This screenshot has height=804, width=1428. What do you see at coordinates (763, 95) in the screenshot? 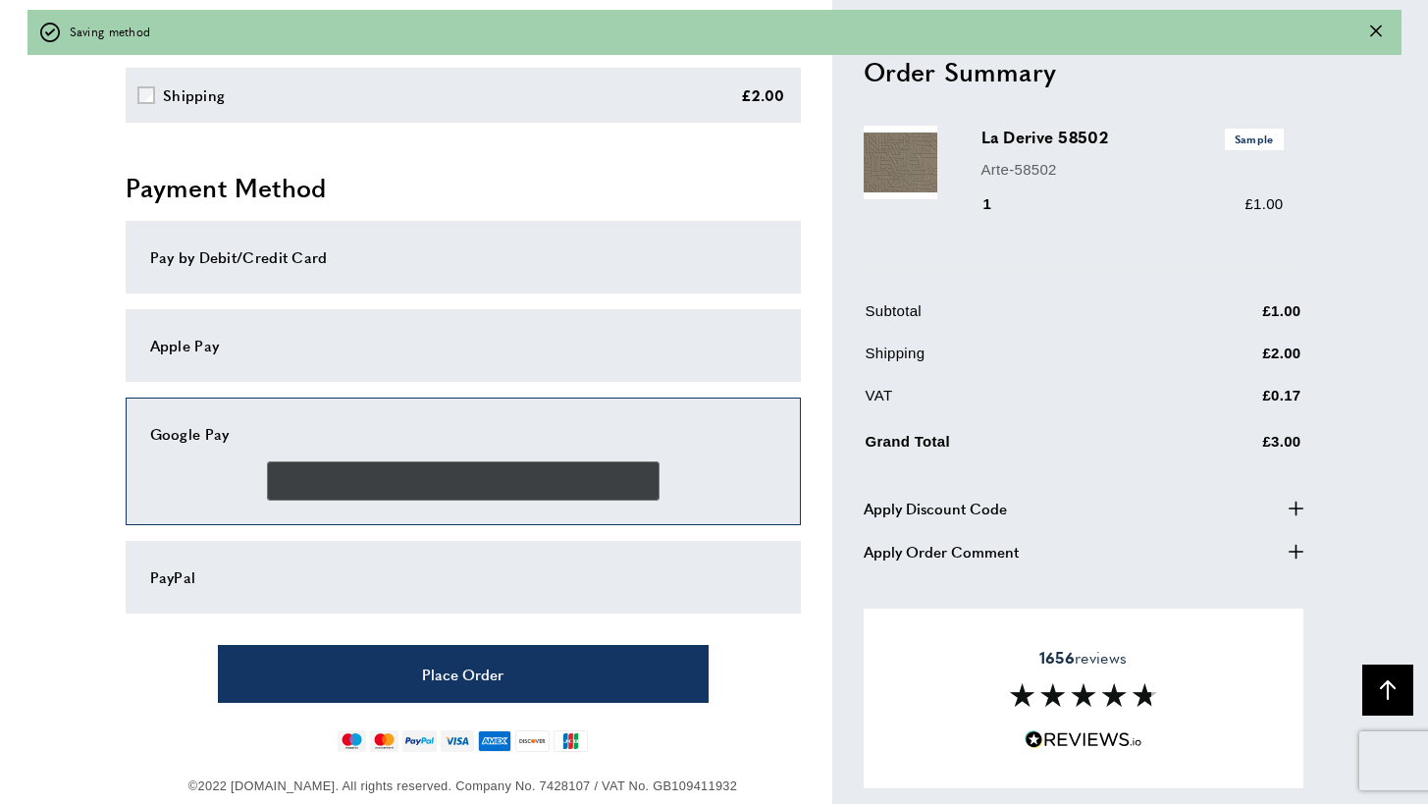
I see `div: £2.00` at bounding box center [763, 95].